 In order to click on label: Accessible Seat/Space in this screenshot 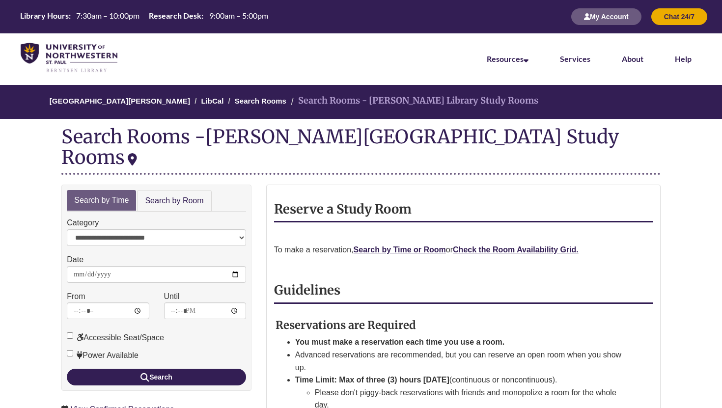, I will do `click(115, 338)`.